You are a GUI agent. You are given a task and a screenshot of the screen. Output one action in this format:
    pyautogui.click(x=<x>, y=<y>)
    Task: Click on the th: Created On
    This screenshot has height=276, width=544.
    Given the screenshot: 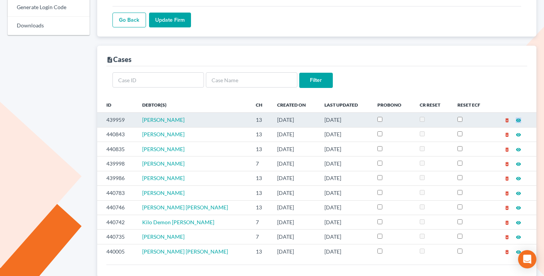 What is the action you would take?
    pyautogui.click(x=295, y=105)
    